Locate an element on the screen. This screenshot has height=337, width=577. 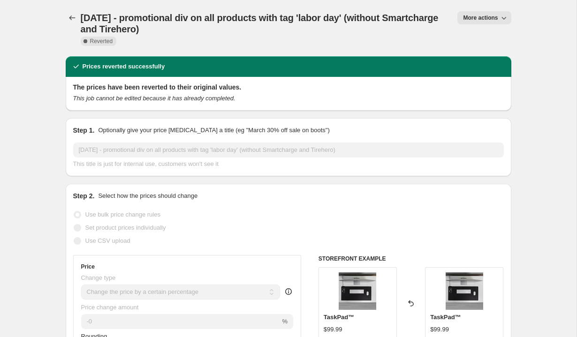
h3: Price is located at coordinates (88, 267).